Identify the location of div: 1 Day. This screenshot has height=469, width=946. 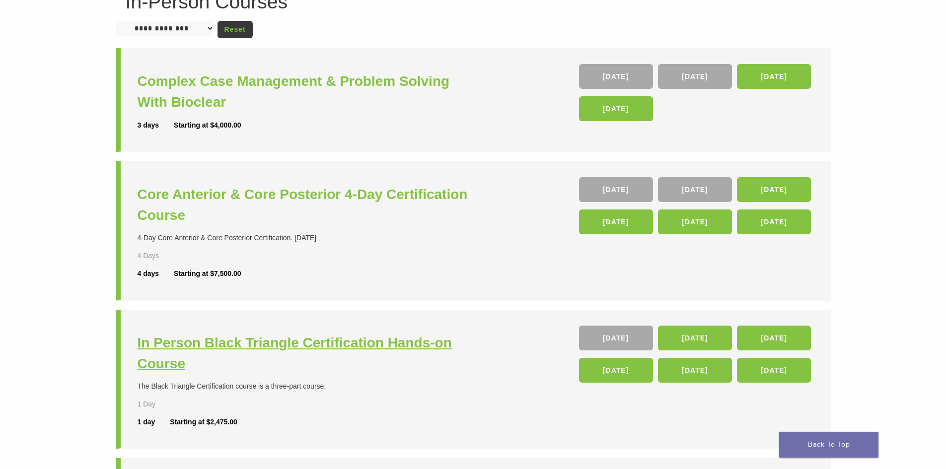
(163, 404).